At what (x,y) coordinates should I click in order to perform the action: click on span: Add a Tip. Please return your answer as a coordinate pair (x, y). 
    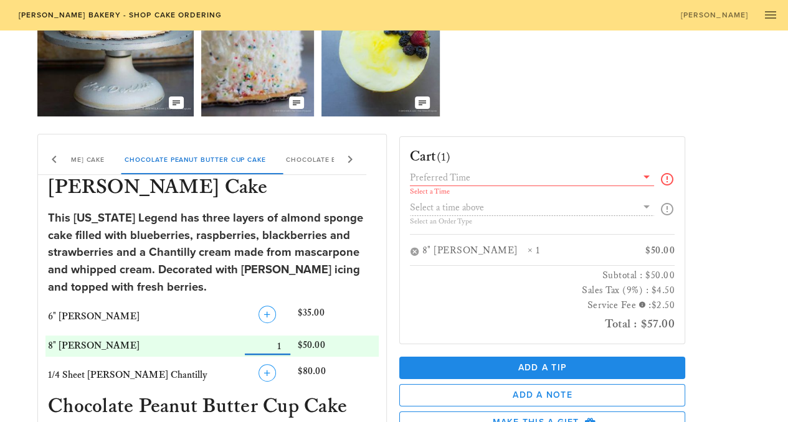
    Looking at the image, I should click on (542, 367).